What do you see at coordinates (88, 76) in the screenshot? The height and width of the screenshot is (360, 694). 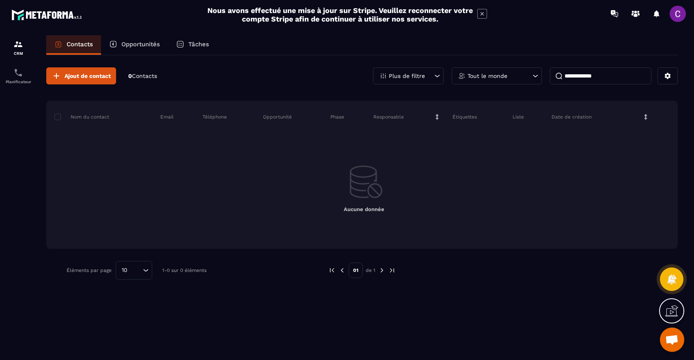 I see `span: Ajout de contact` at bounding box center [88, 76].